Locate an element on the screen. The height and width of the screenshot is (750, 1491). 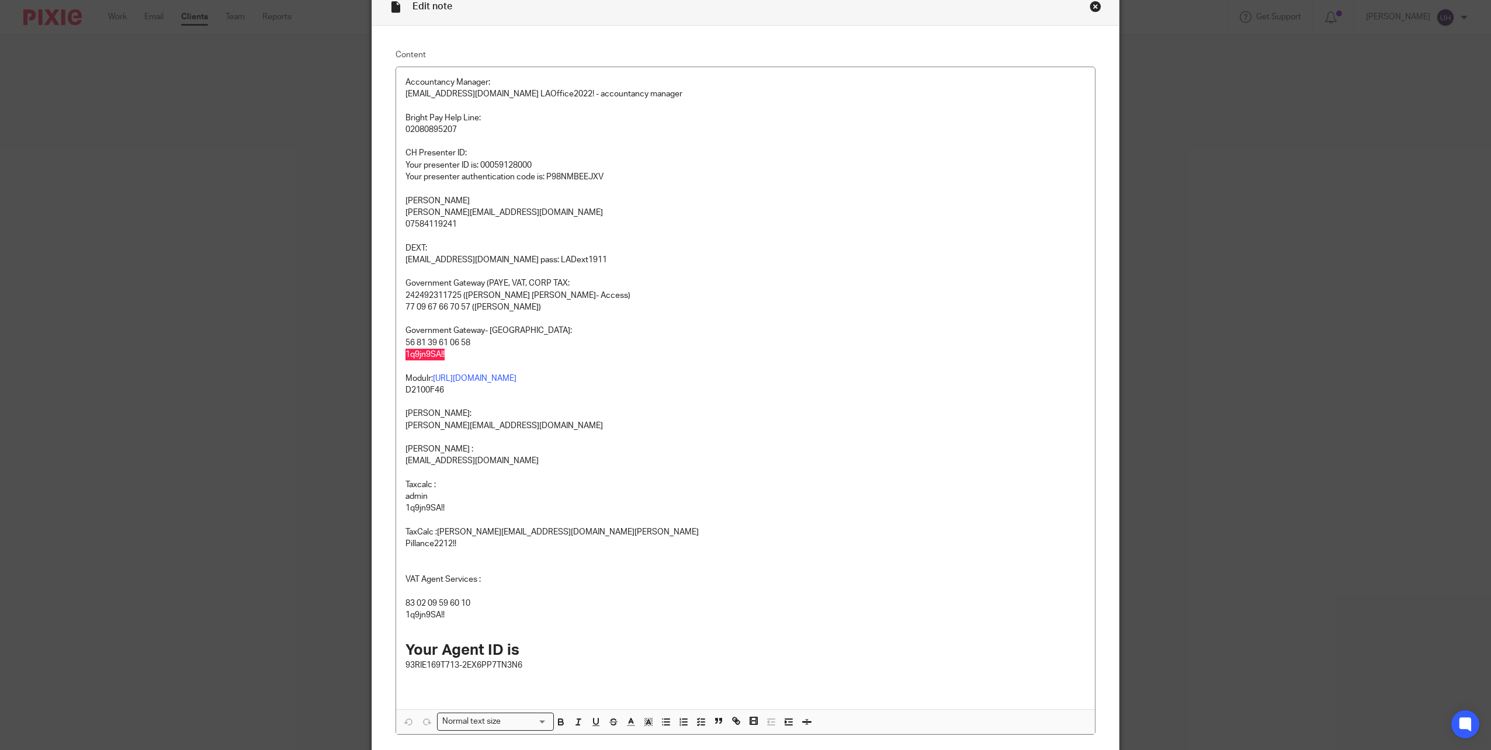
p: Accountancy Manager: is located at coordinates (746, 82).